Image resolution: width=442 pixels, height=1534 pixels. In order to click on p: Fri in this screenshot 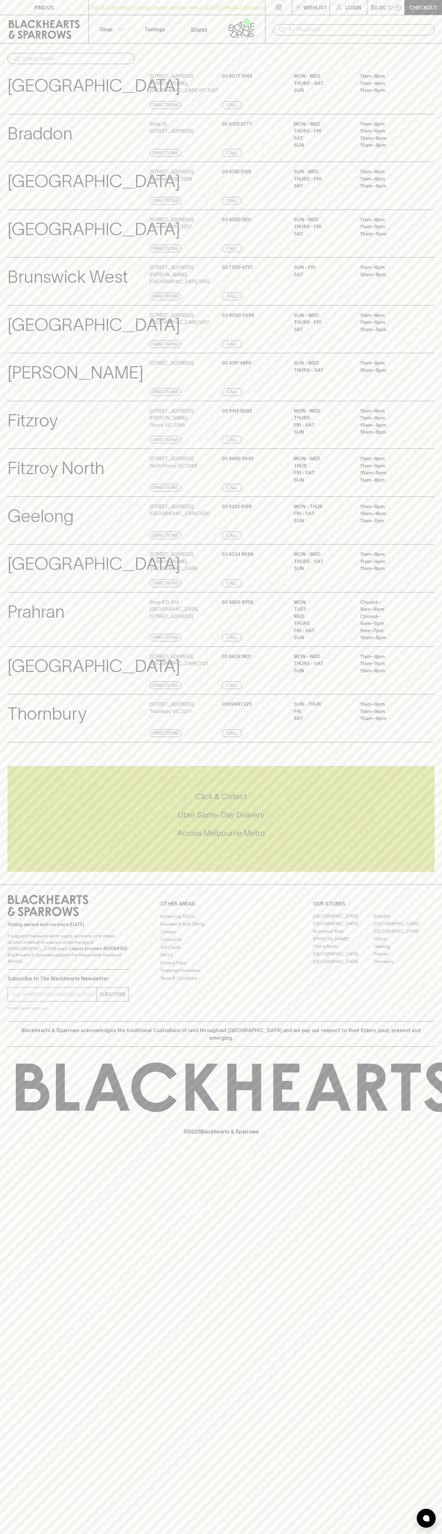, I will do `click(322, 712)`.